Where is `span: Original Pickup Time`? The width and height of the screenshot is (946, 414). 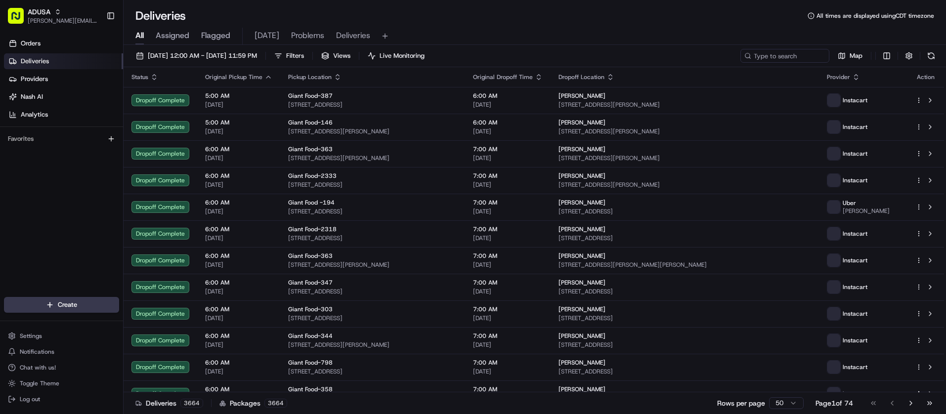
span: Original Pickup Time is located at coordinates (234, 77).